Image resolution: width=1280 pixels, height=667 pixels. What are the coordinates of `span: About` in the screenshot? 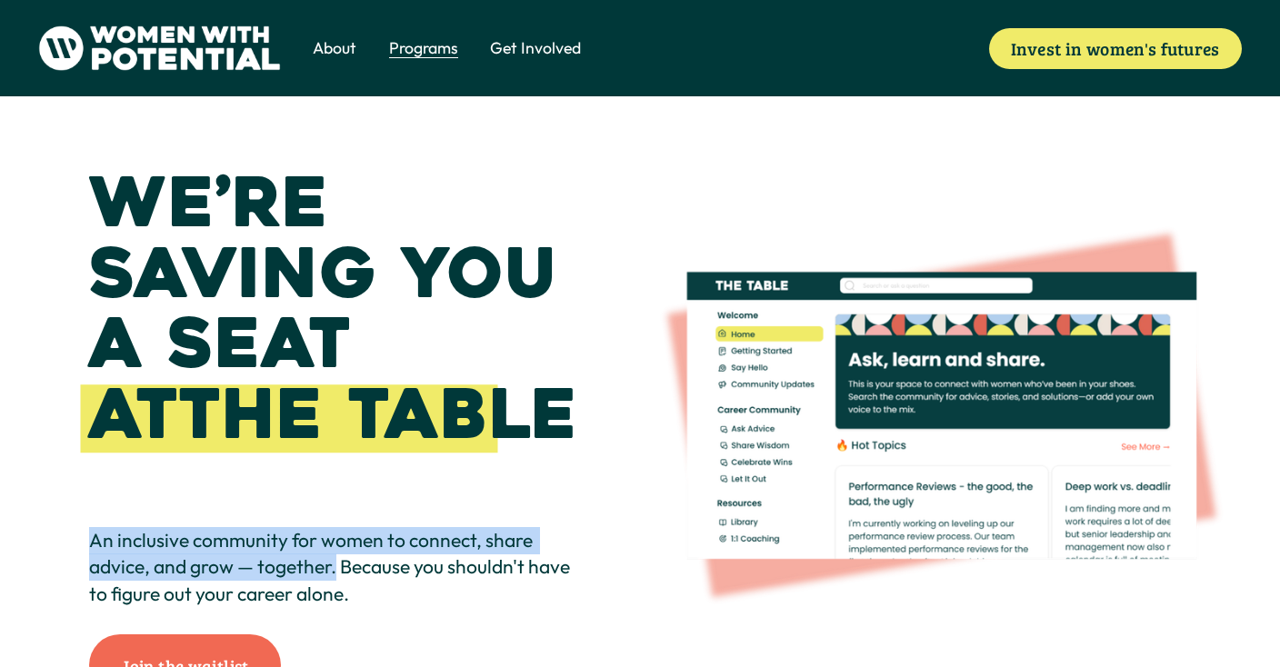 It's located at (334, 48).